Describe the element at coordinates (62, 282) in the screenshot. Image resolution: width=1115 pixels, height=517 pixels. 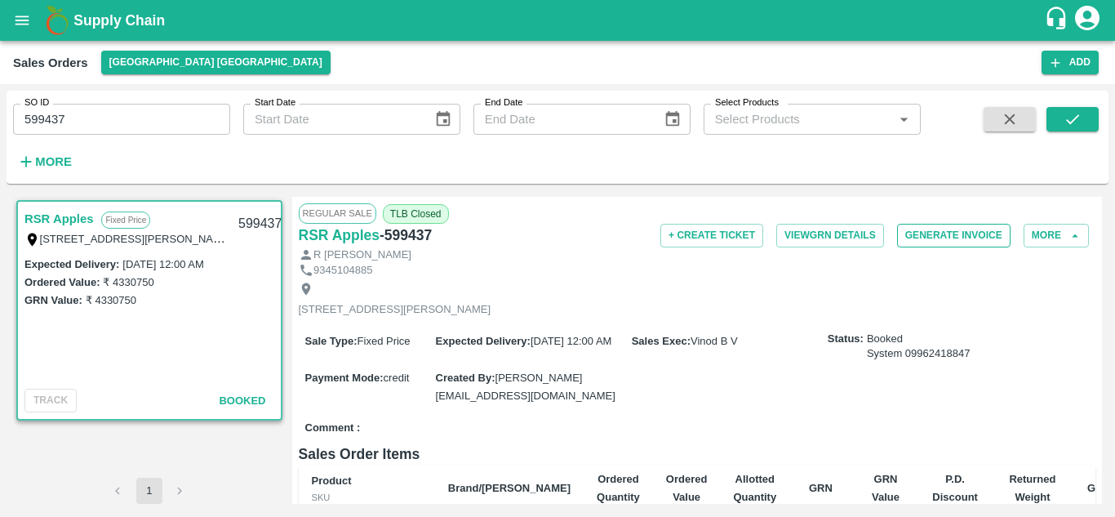
I see `label: Ordered Value:` at that location.